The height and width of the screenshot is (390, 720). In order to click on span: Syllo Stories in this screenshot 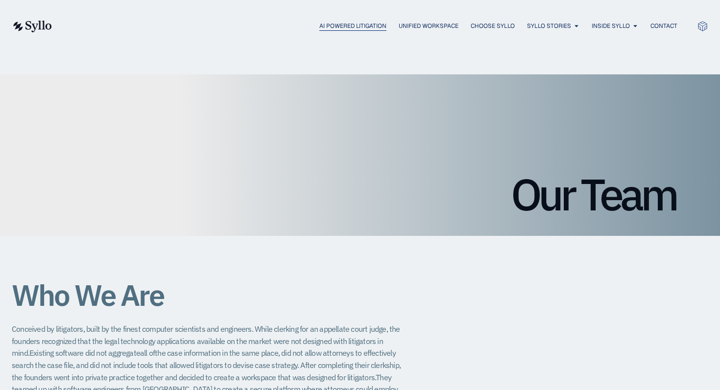, I will do `click(549, 26)`.